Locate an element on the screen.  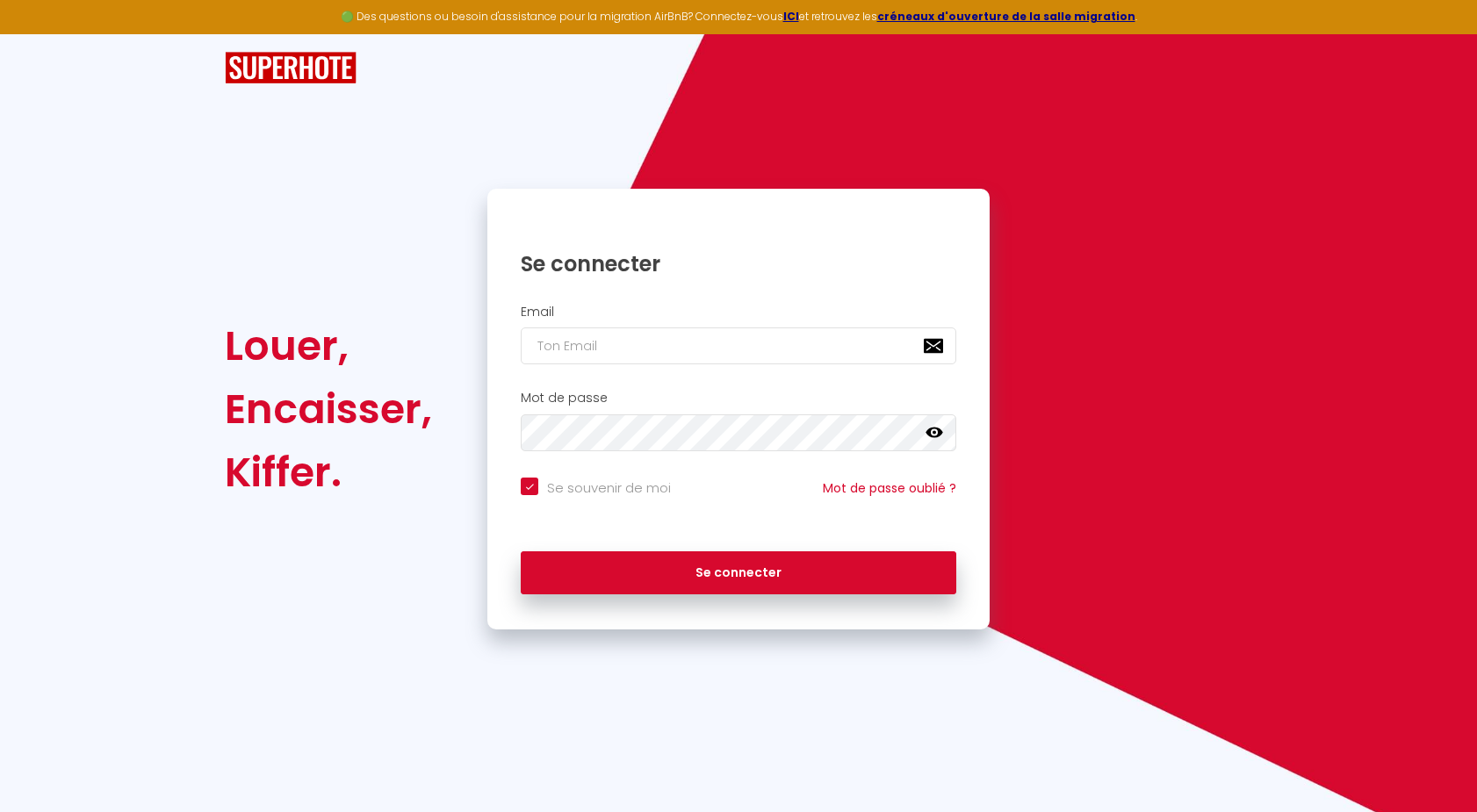
a: ICI is located at coordinates (791, 15).